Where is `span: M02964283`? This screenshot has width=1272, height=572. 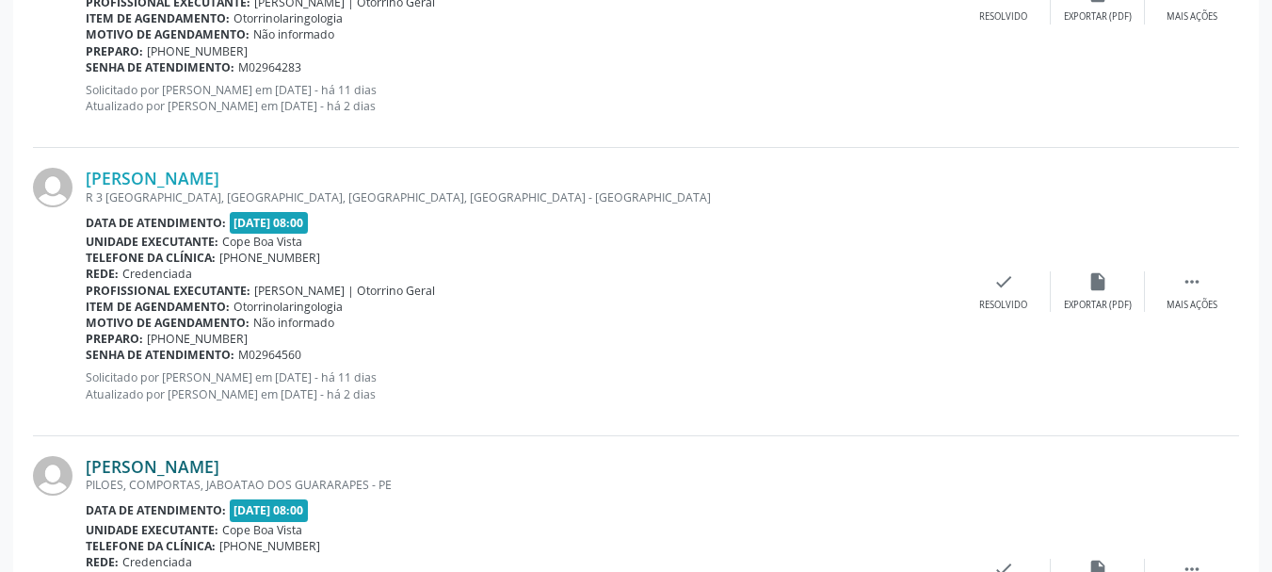 span: M02964283 is located at coordinates (269, 67).